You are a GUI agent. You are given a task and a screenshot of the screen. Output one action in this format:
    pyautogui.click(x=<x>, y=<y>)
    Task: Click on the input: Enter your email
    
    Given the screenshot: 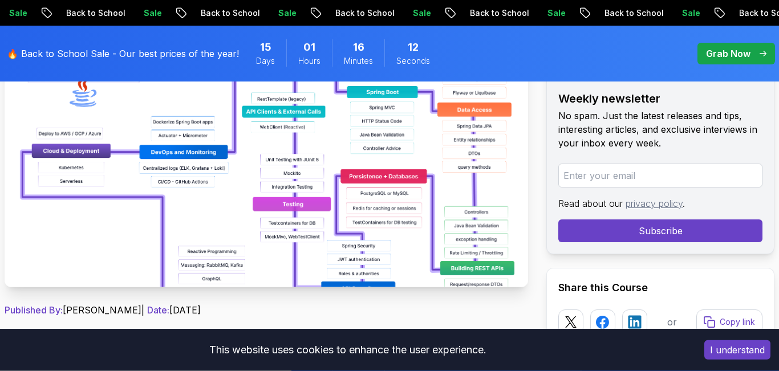 What is the action you would take?
    pyautogui.click(x=661, y=176)
    